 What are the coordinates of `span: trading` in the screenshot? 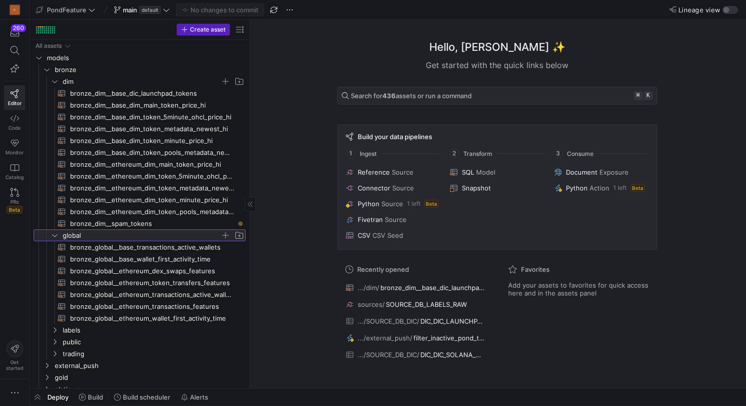 It's located at (153, 354).